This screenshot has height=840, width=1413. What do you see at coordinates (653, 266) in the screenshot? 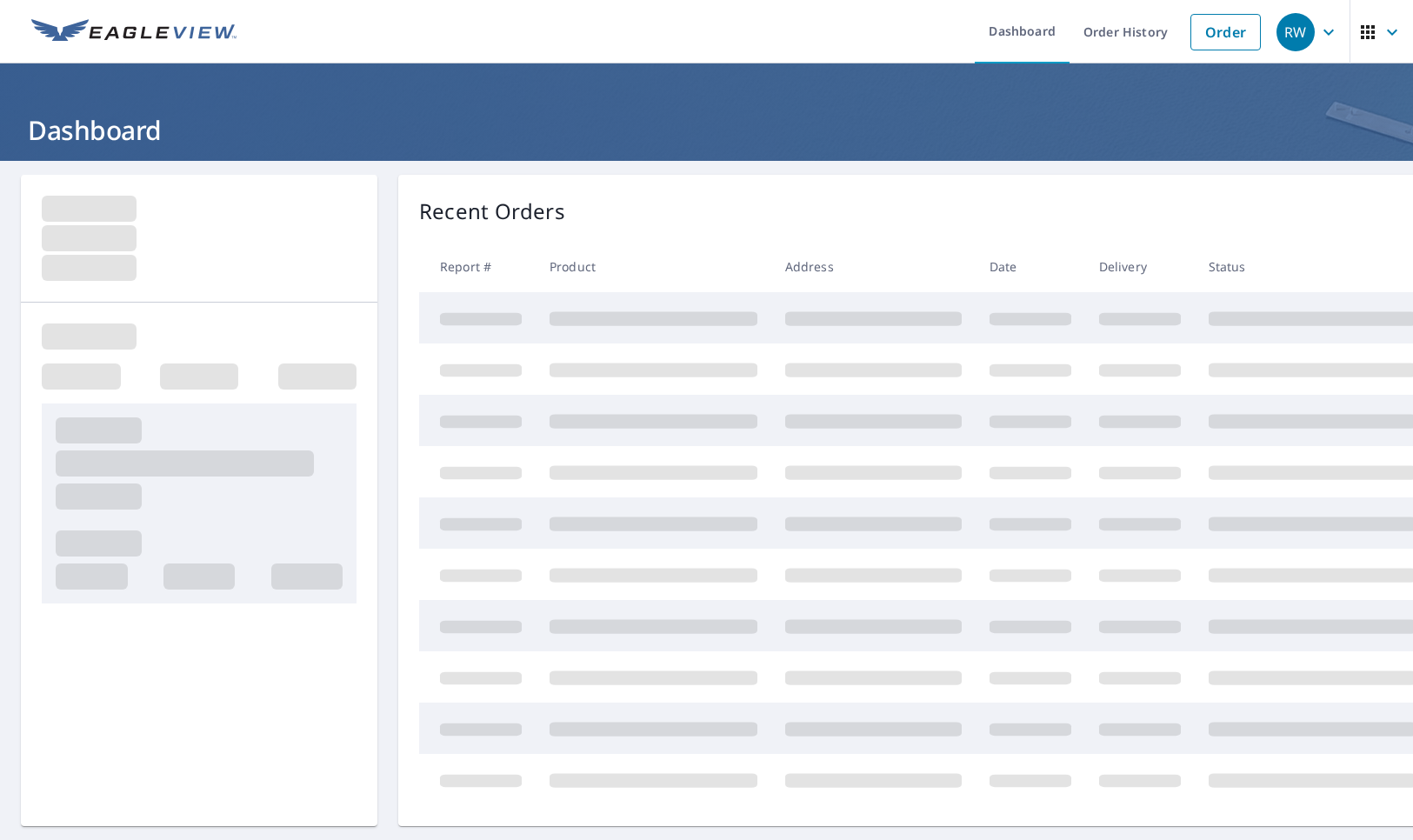
I see `th: Product` at bounding box center [653, 266].